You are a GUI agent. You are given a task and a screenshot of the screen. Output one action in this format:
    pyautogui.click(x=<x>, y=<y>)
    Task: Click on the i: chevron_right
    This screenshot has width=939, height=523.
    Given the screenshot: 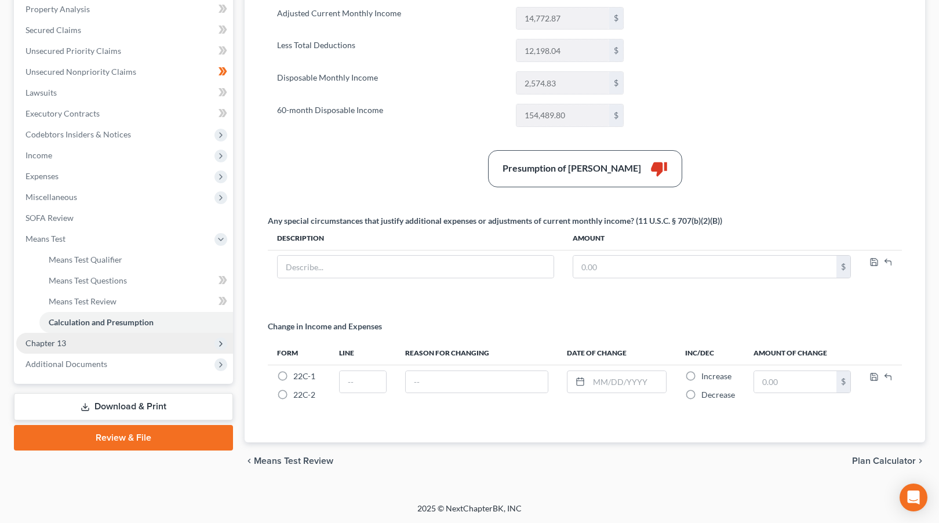 What is the action you would take?
    pyautogui.click(x=920, y=461)
    